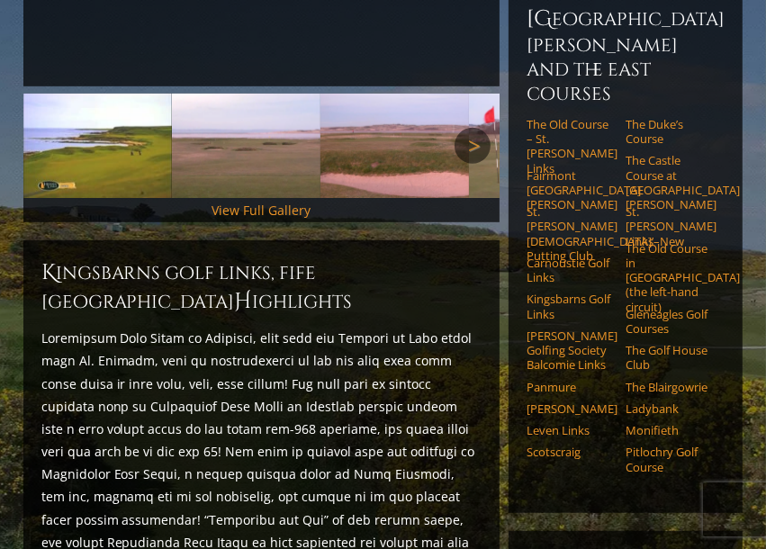 Image resolution: width=766 pixels, height=549 pixels. What do you see at coordinates (570, 452) in the screenshot?
I see `a: Scotscraig` at bounding box center [570, 452].